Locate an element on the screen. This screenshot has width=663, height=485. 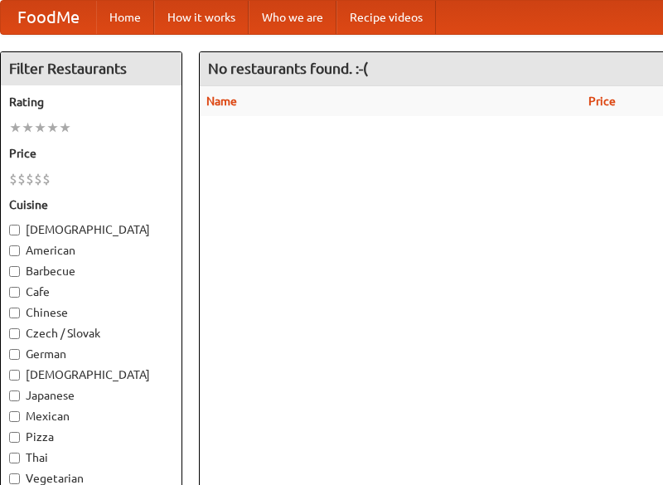
input: American is located at coordinates (14, 250).